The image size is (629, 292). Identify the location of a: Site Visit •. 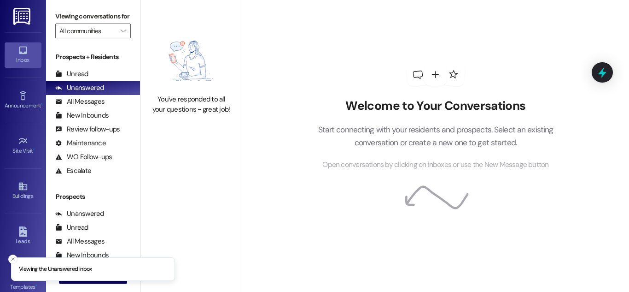
(23, 146).